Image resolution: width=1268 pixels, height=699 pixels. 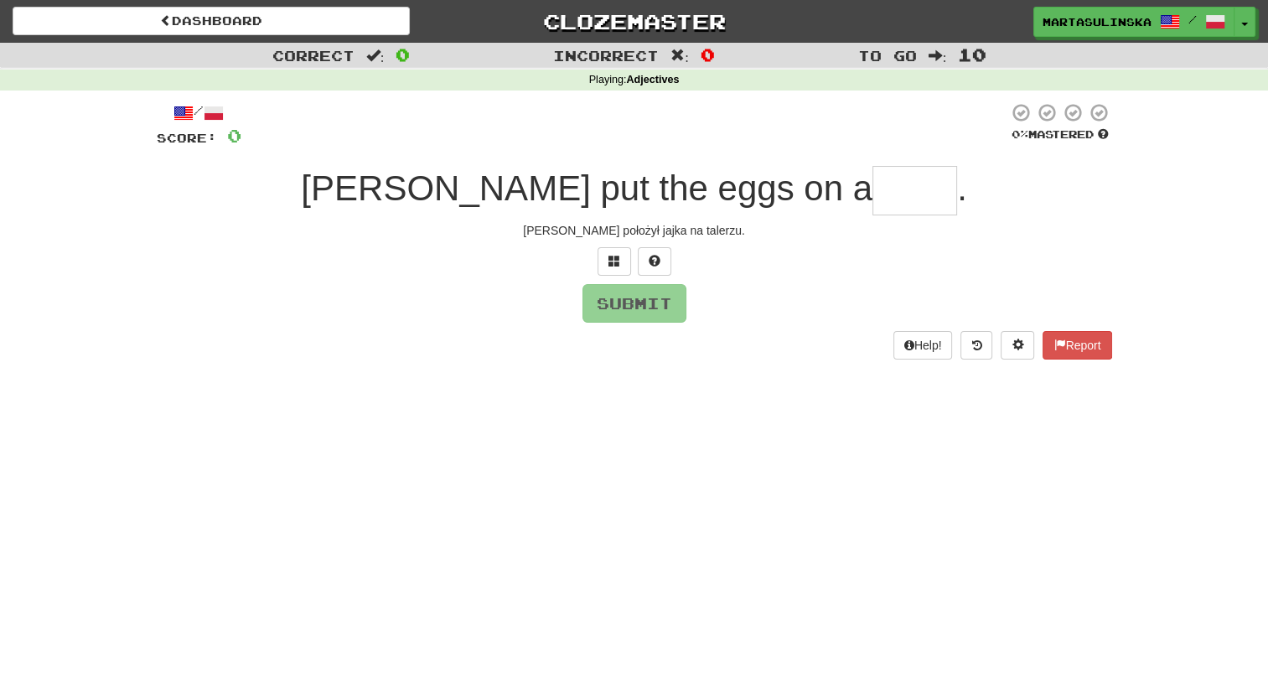 What do you see at coordinates (977, 345) in the screenshot?
I see `button: Round history (alt+y)` at bounding box center [977, 345].